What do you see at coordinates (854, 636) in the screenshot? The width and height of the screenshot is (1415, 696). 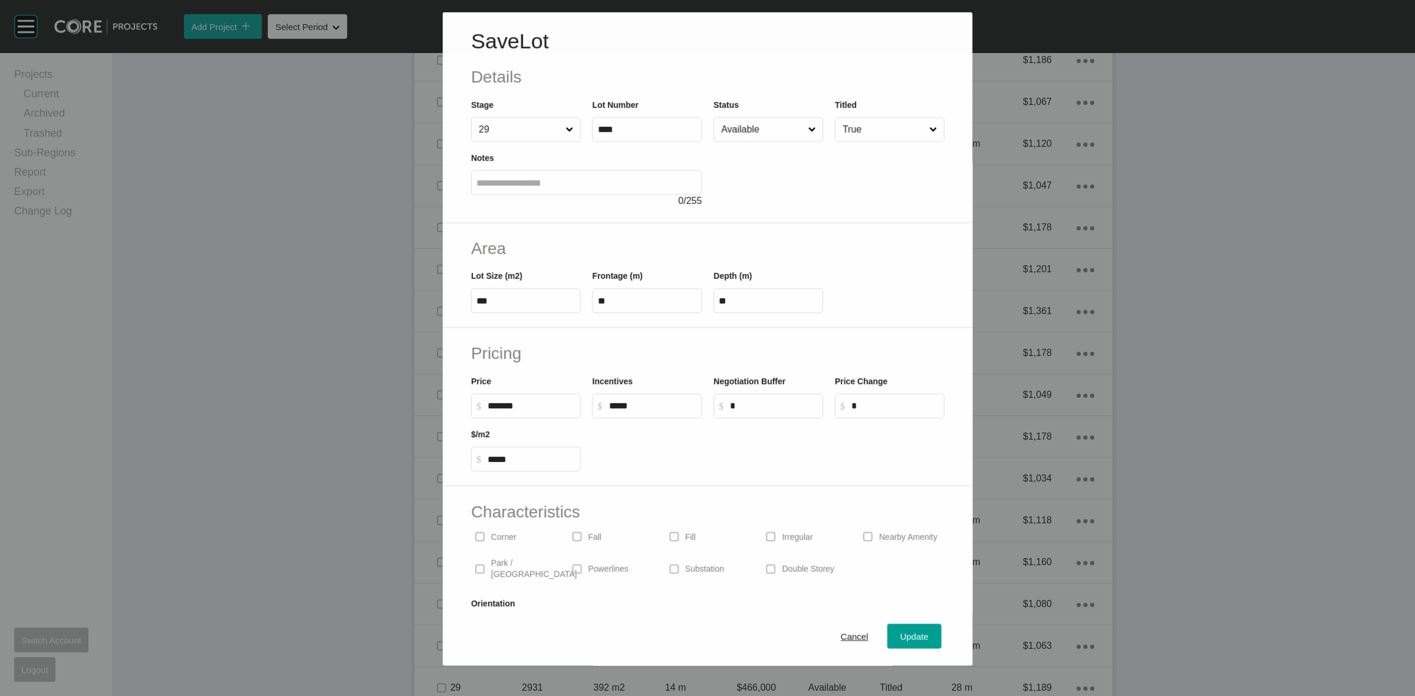 I see `span: Cancel` at bounding box center [854, 636].